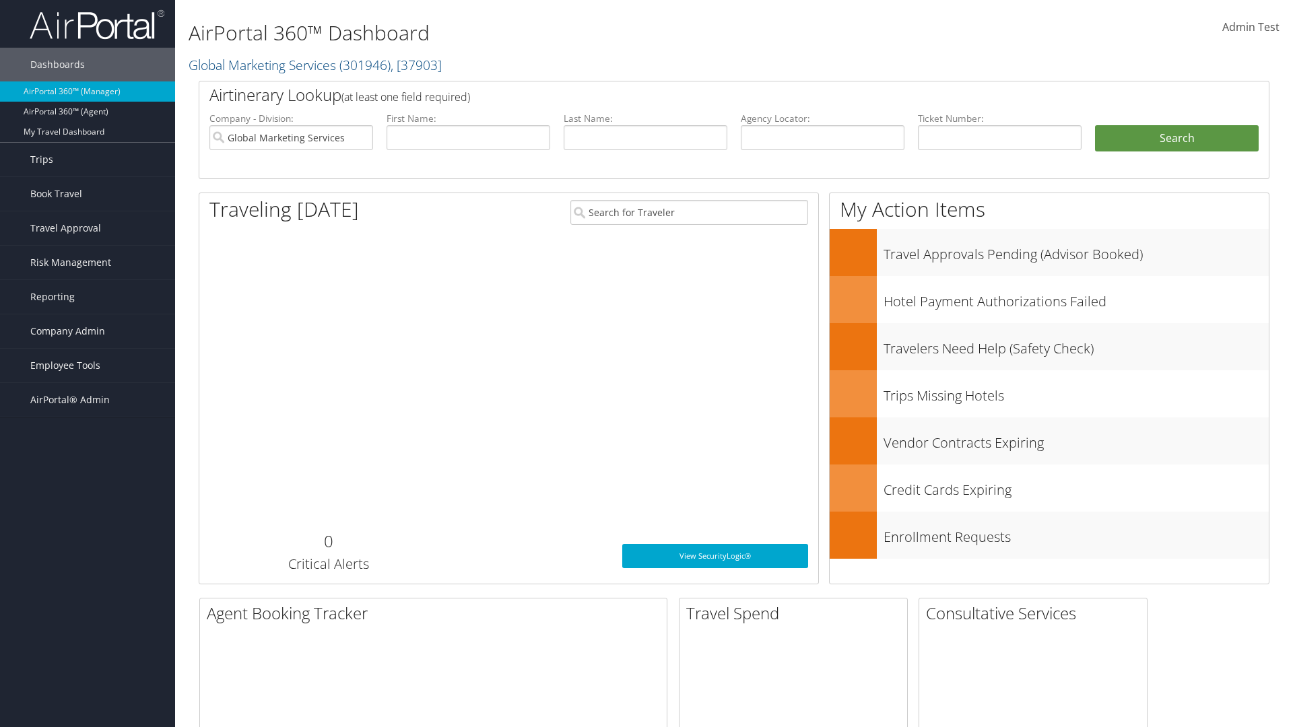  What do you see at coordinates (328, 564) in the screenshot?
I see `h3: Critical Alerts` at bounding box center [328, 564].